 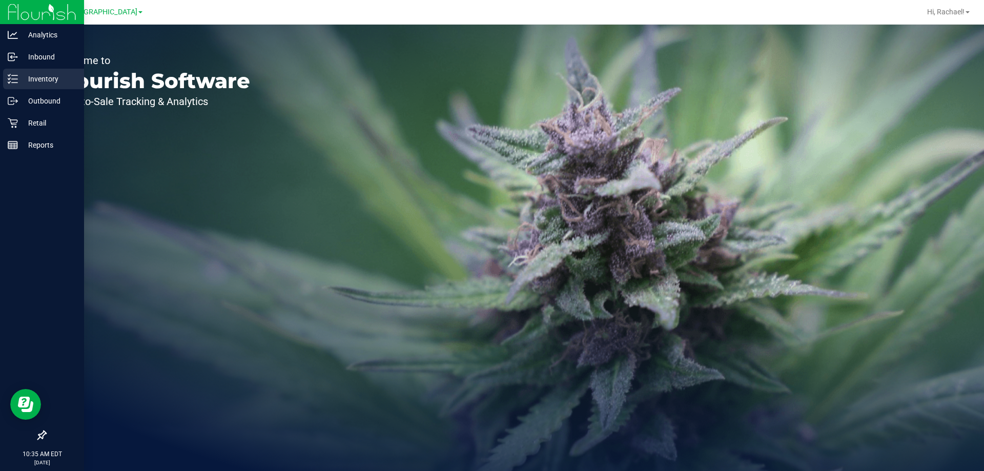 I want to click on p: Analytics, so click(x=49, y=35).